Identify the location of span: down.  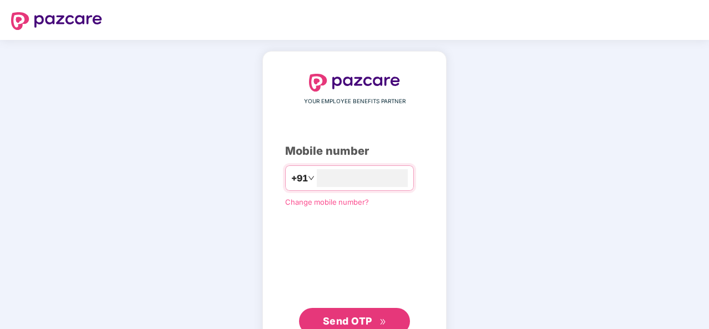
(311, 178).